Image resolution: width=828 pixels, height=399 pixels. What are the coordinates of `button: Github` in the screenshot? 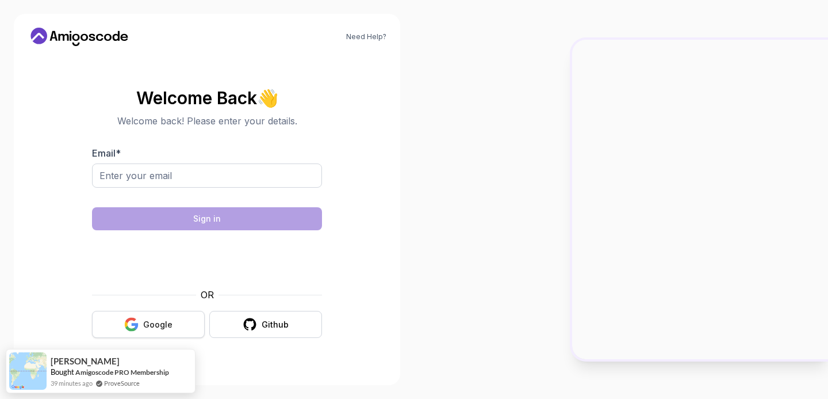 It's located at (266, 324).